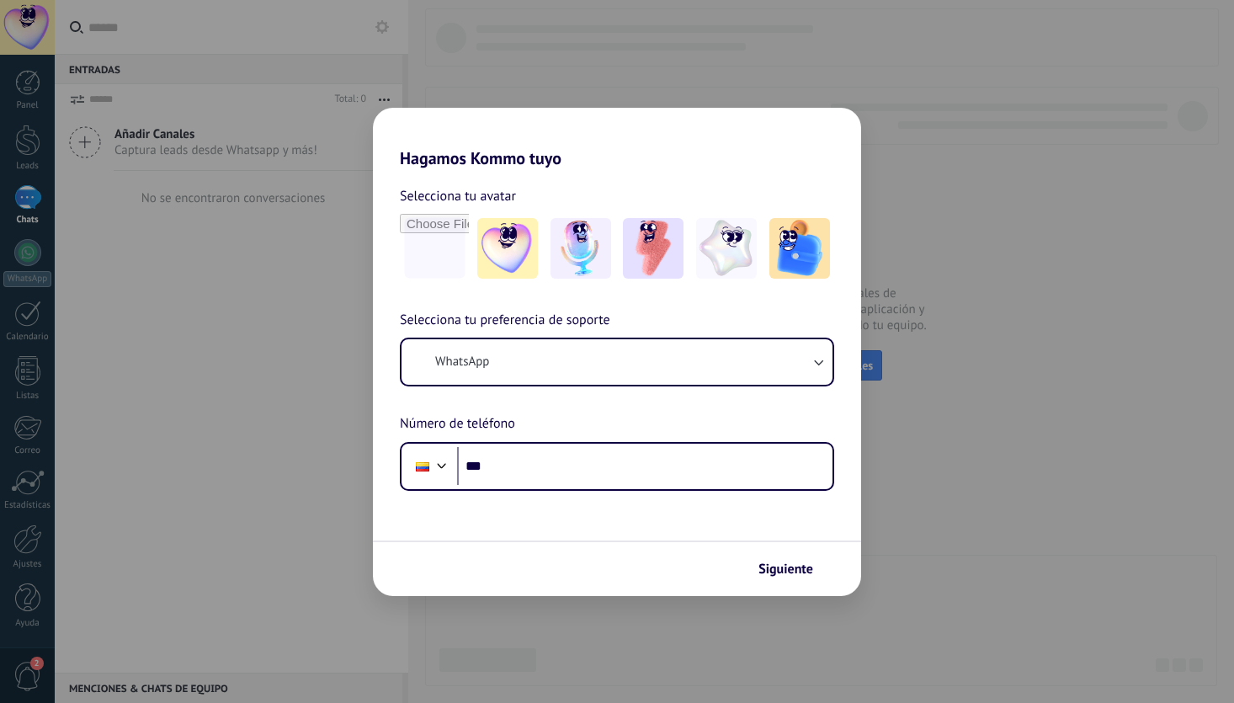  I want to click on span: Selecciona tu avatar, so click(458, 196).